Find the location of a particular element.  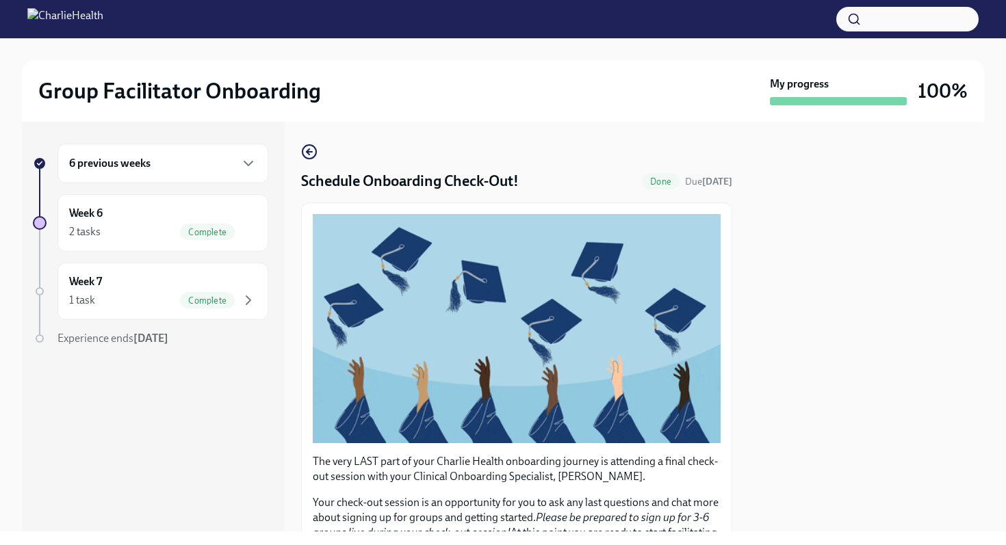

h4: Schedule Onboarding Check-Out! is located at coordinates (410, 181).